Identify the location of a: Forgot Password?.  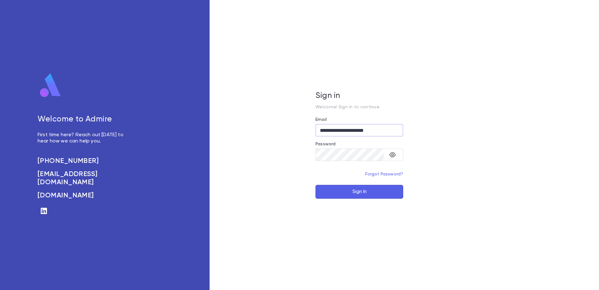
(385, 174).